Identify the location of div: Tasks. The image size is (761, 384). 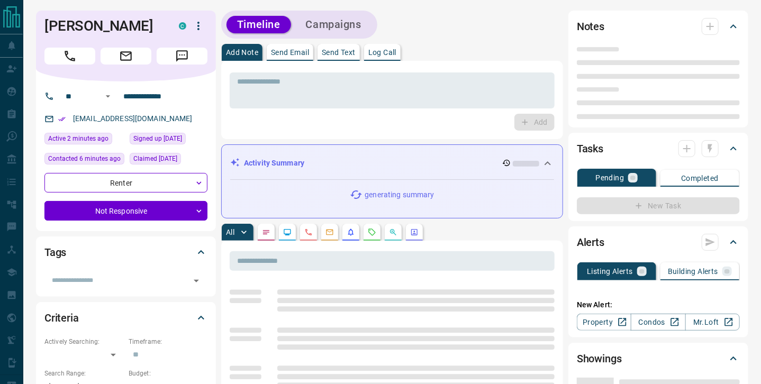
(659, 149).